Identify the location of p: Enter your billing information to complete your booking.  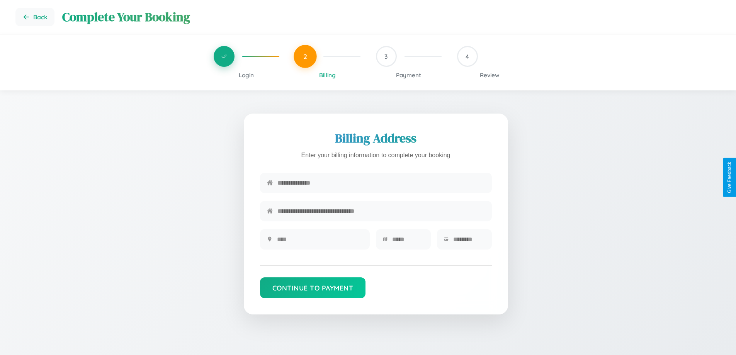
(376, 155).